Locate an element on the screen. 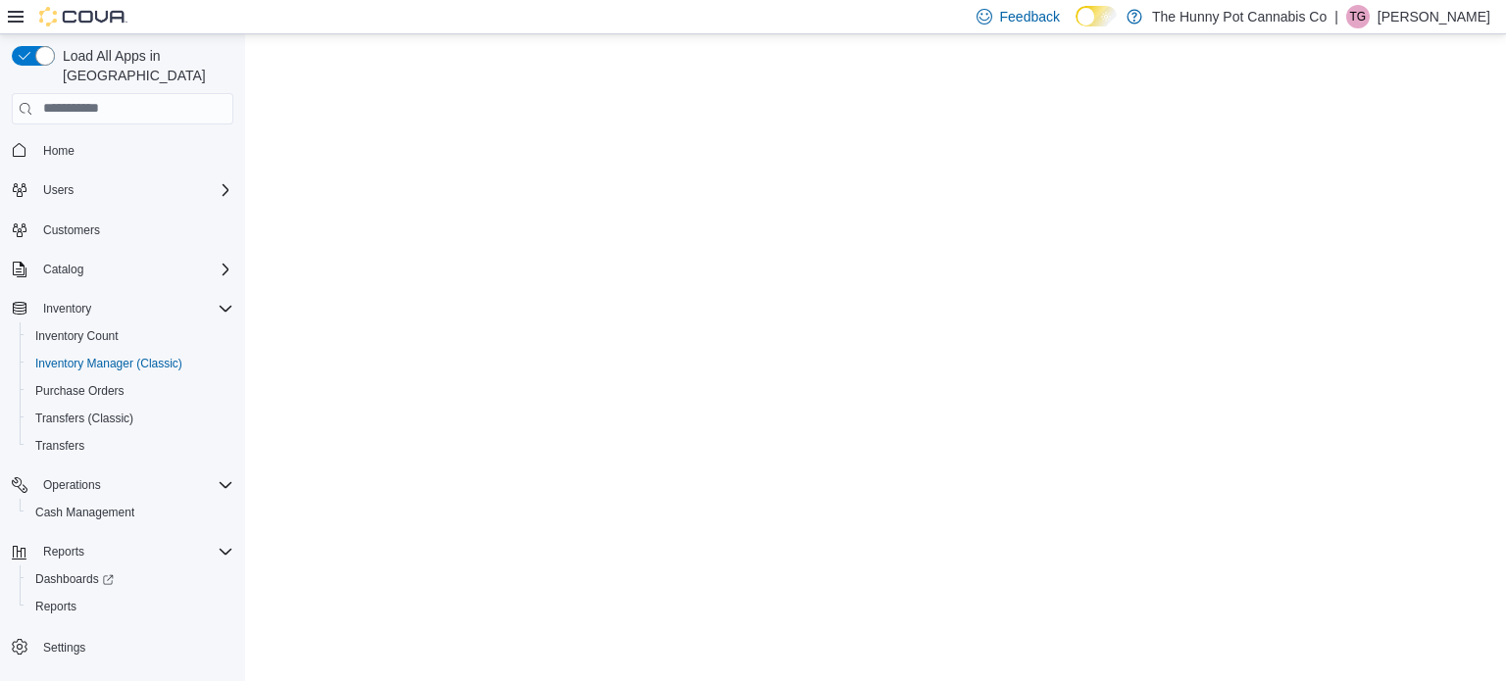 The height and width of the screenshot is (681, 1506). button: Customers is located at coordinates (123, 229).